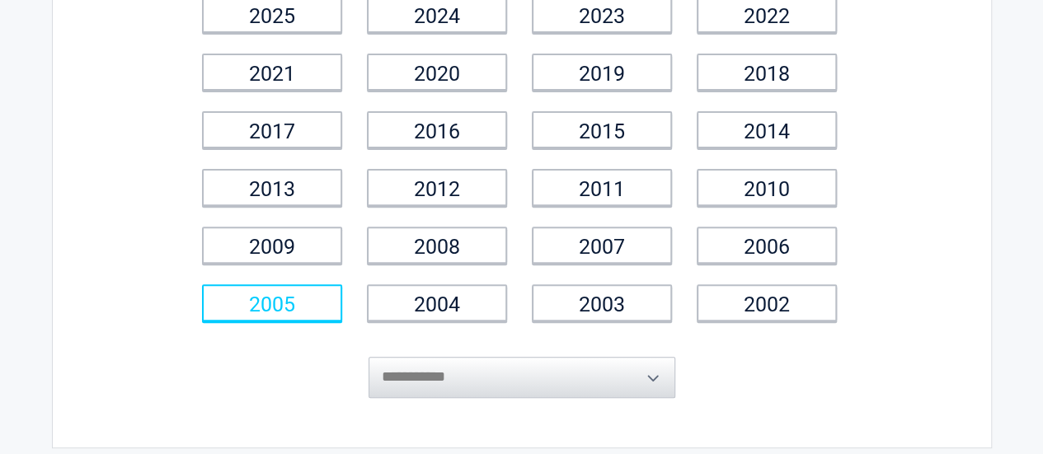 This screenshot has width=1043, height=454. What do you see at coordinates (602, 303) in the screenshot?
I see `a: 2003` at bounding box center [602, 303].